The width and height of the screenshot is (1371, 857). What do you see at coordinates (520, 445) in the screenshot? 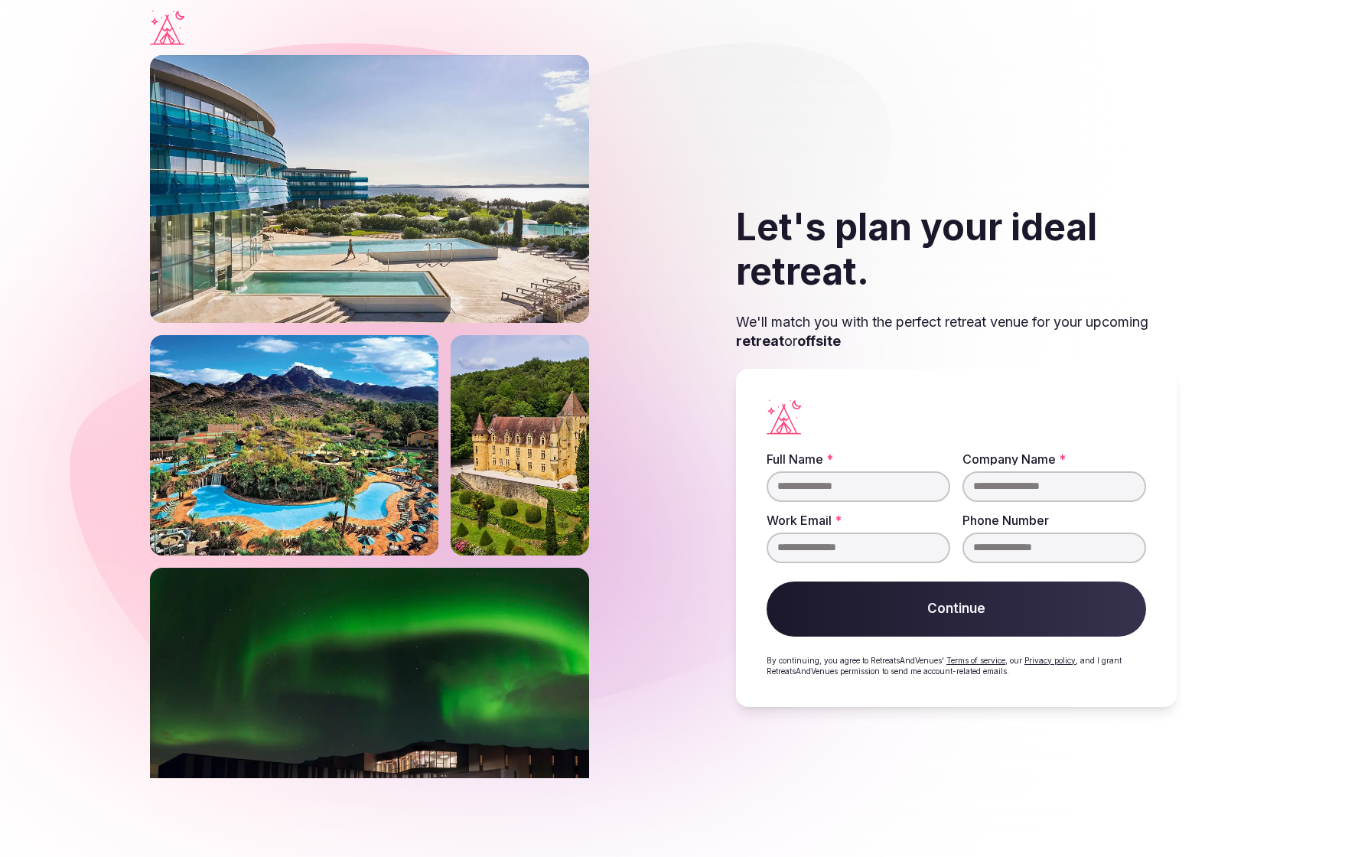
I see `img: Castle on a slope` at bounding box center [520, 445].